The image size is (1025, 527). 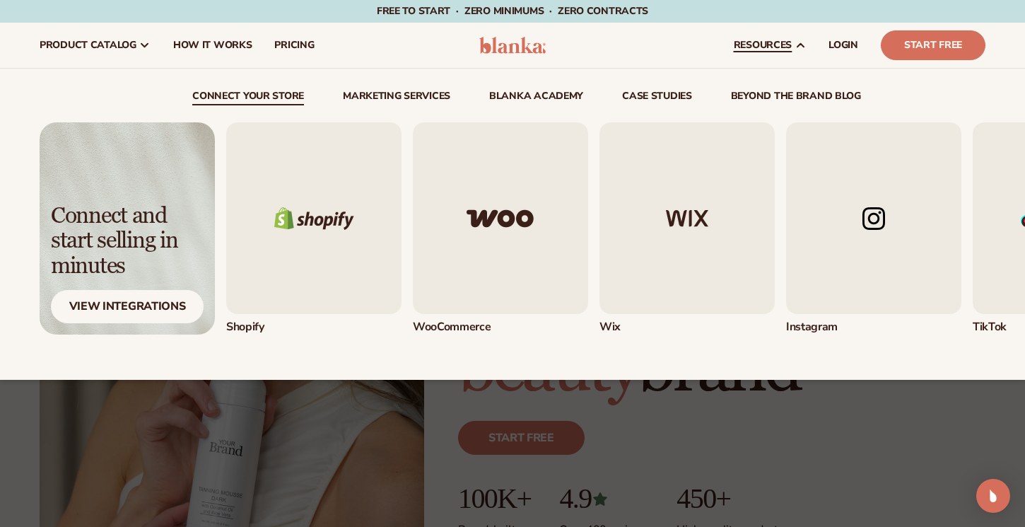 I want to click on a: Blanka Academy, so click(x=536, y=98).